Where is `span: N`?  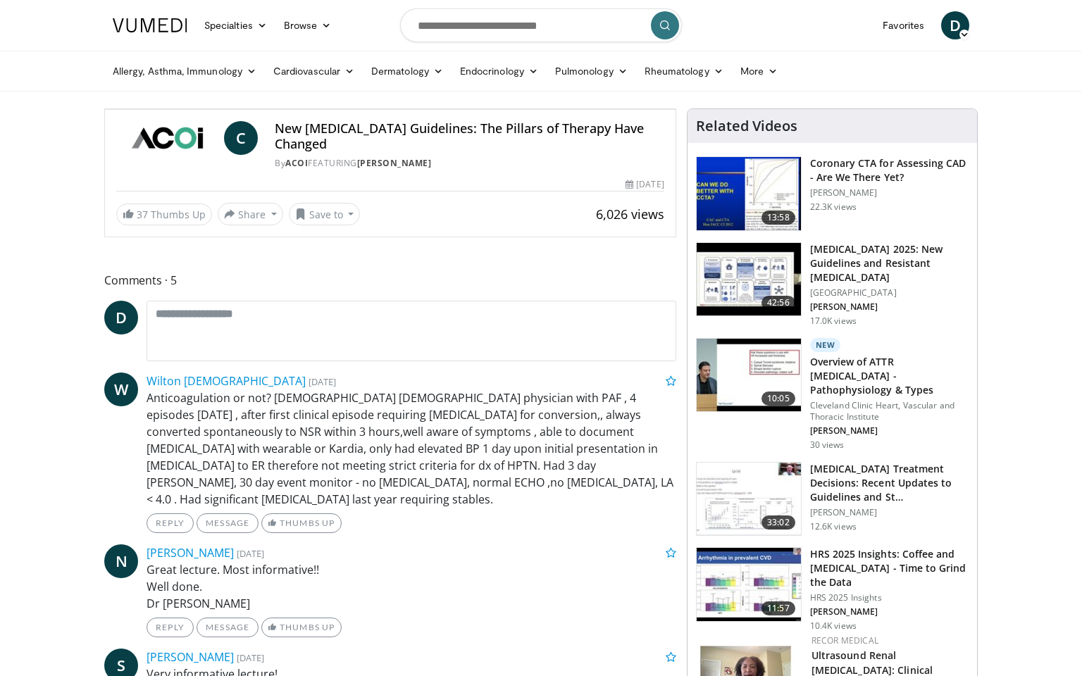 span: N is located at coordinates (121, 562).